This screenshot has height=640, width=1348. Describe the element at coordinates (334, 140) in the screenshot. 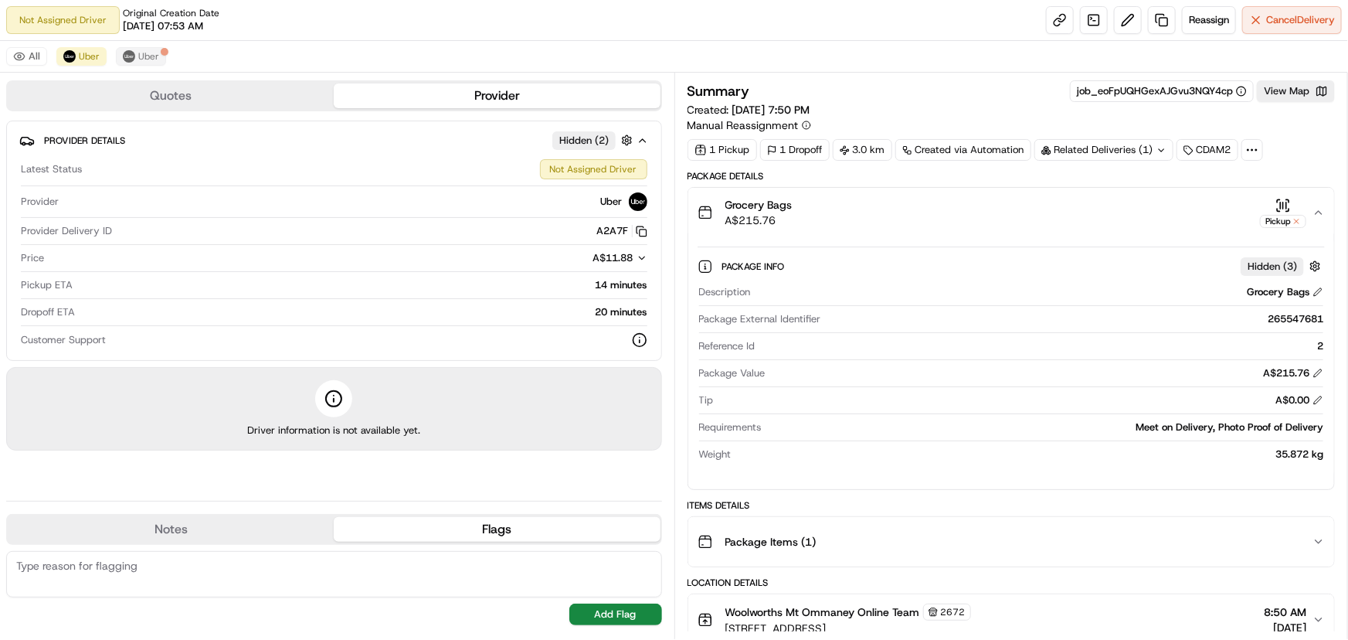

I see `button: Provider DetailsHidden (2)` at that location.